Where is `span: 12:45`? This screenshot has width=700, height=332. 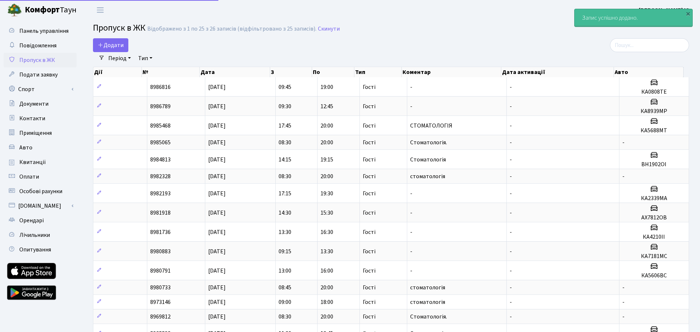
span: 12:45 is located at coordinates (327, 106).